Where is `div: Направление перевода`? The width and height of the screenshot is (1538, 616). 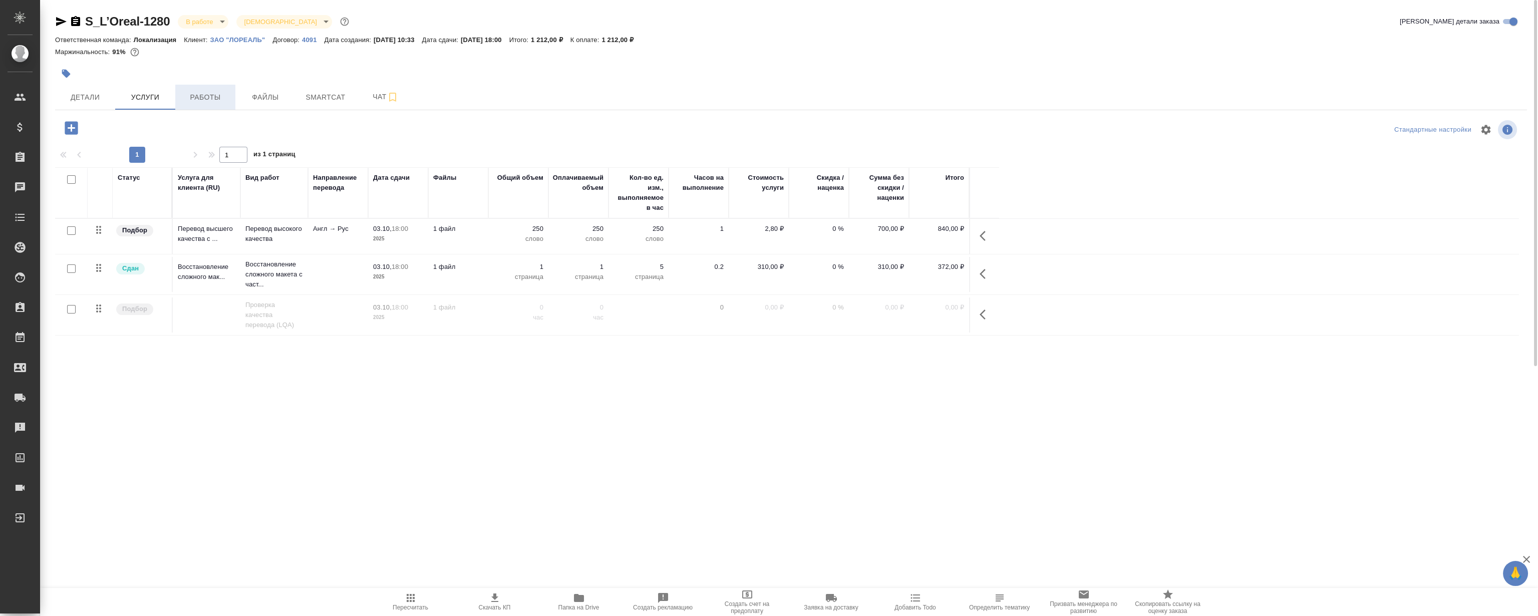
div: Направление перевода is located at coordinates (338, 183).